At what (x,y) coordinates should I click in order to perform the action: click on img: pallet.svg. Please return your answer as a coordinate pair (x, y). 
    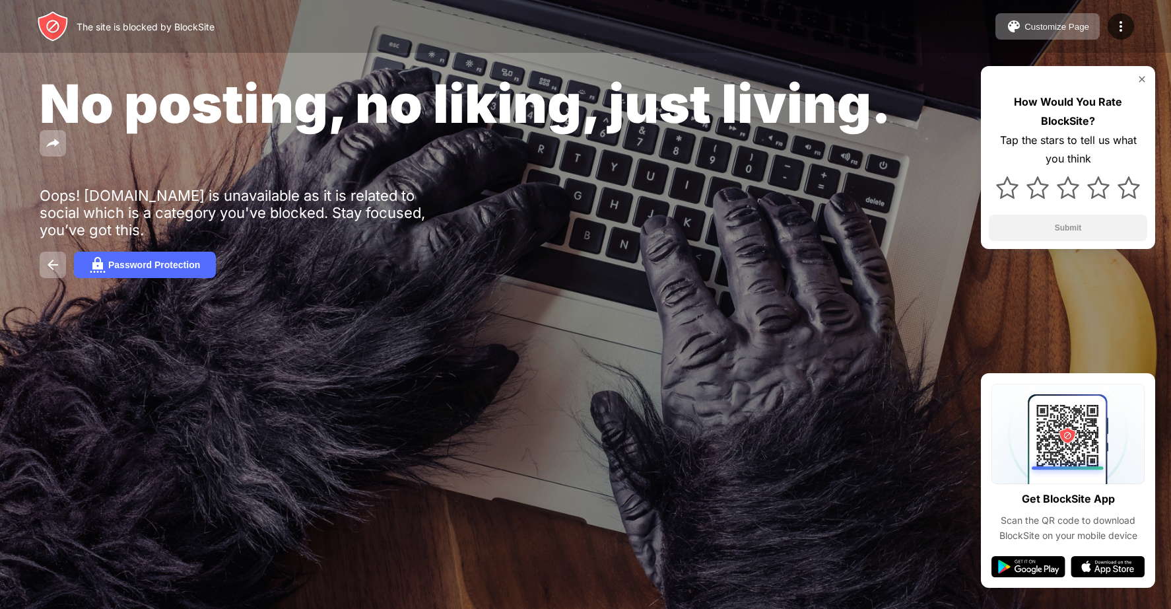
    Looking at the image, I should click on (1014, 26).